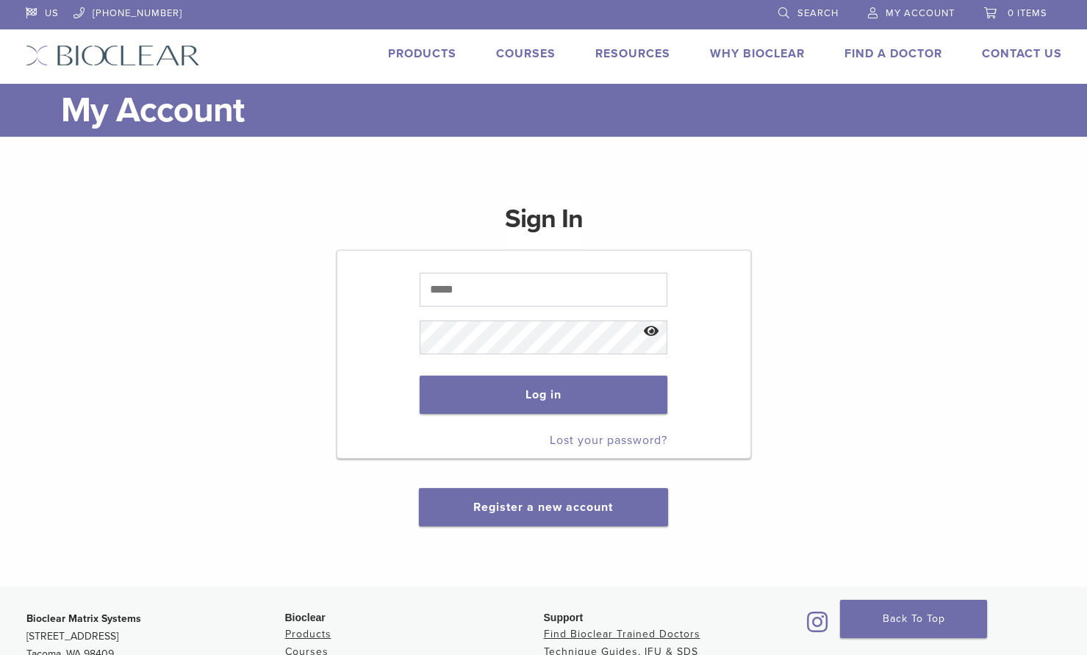  Describe the element at coordinates (893, 54) in the screenshot. I see `a: Find A Doctor` at that location.